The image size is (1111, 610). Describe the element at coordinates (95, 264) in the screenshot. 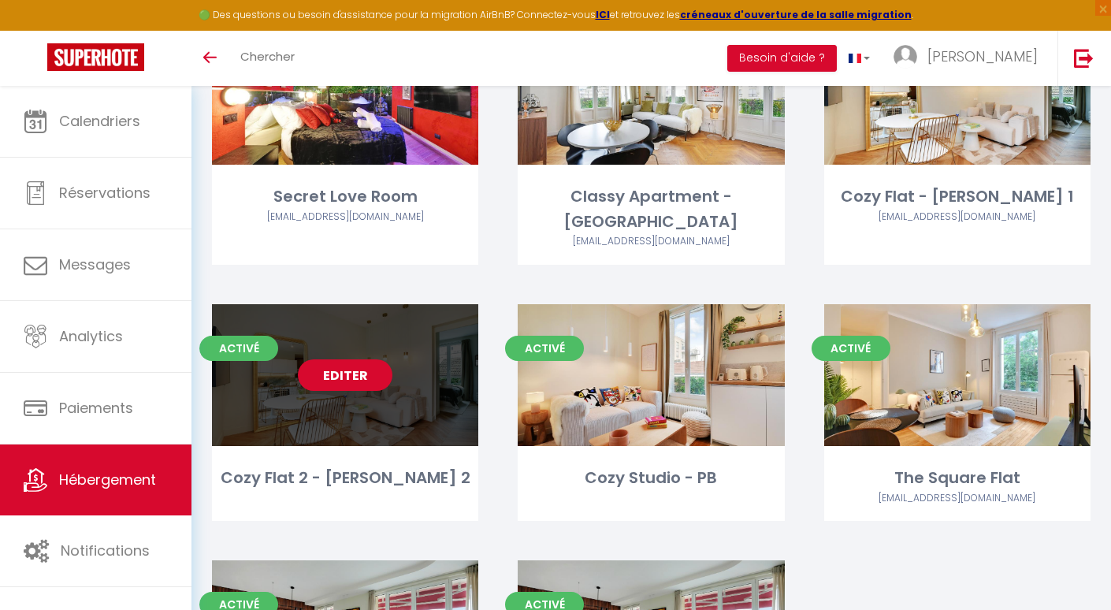

I see `span: Messages` at that location.